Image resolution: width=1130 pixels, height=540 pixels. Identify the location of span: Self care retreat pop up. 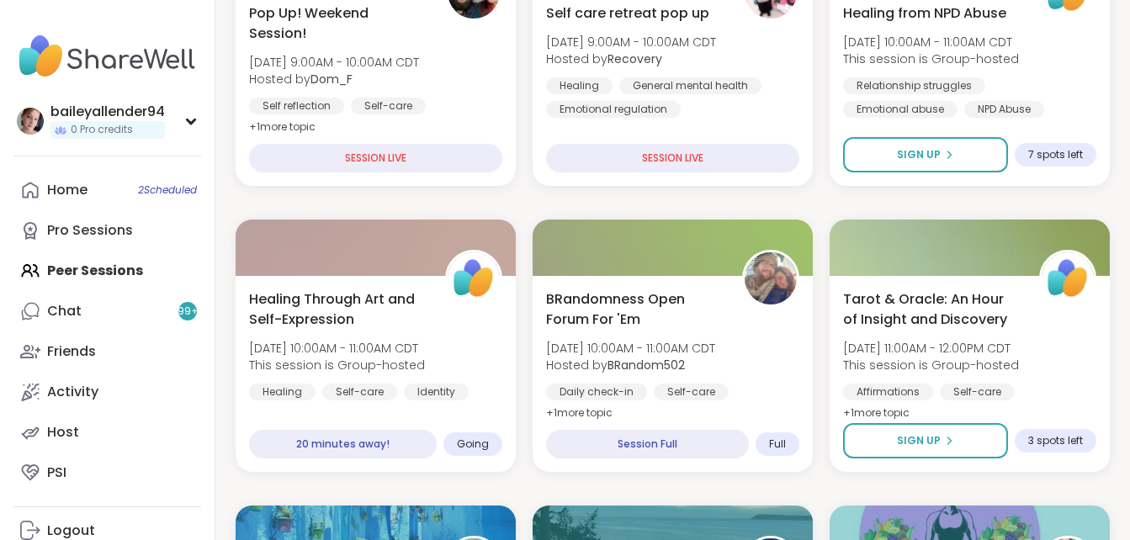
(628, 13).